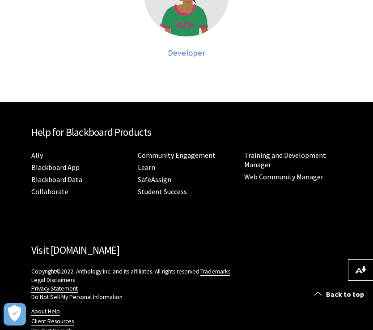  What do you see at coordinates (77, 297) in the screenshot?
I see `a: Do Not Sell My Personal Information` at bounding box center [77, 297].